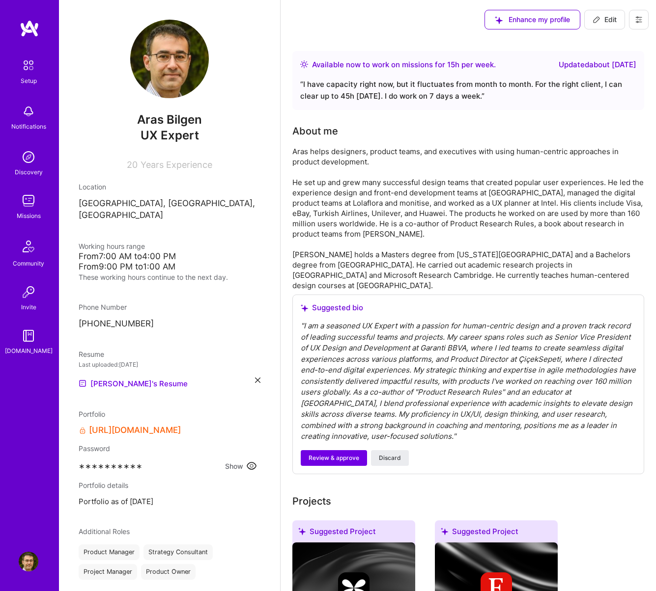 Image resolution: width=656 pixels, height=591 pixels. Describe the element at coordinates (103, 307) in the screenshot. I see `span: Phone Number` at that location.